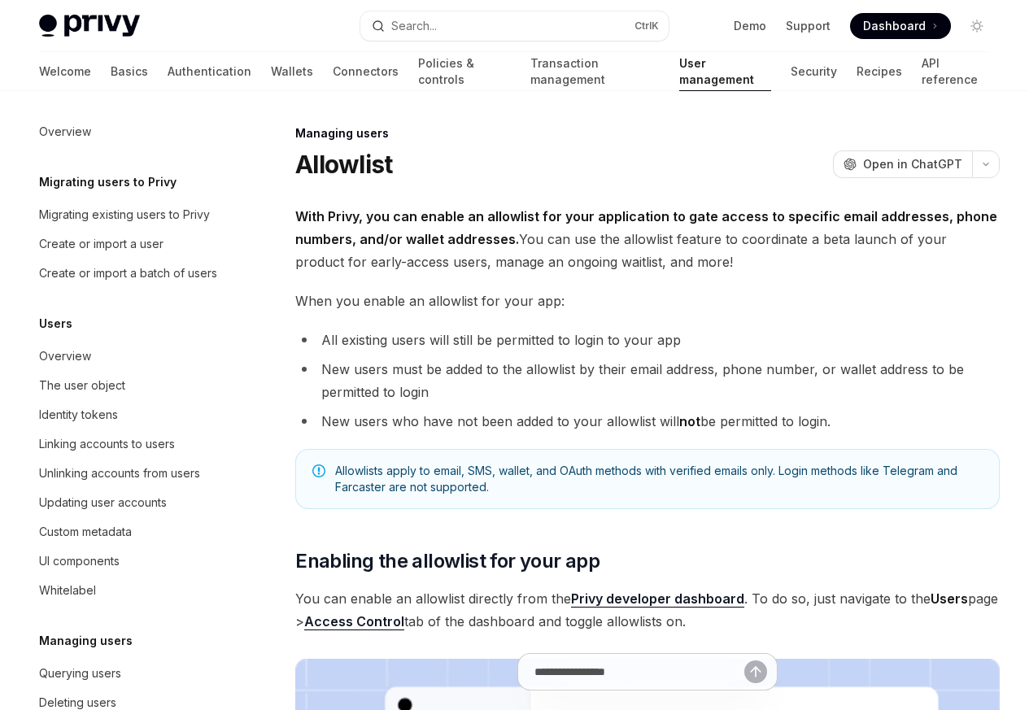 The height and width of the screenshot is (710, 1029). What do you see at coordinates (55, 324) in the screenshot?
I see `h5: Users` at bounding box center [55, 324].